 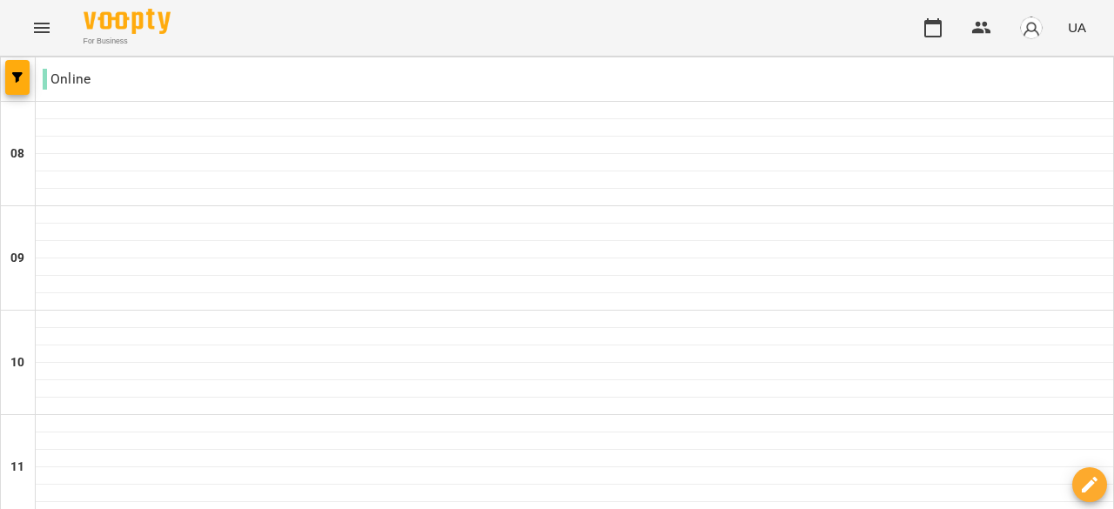 What do you see at coordinates (1076, 27) in the screenshot?
I see `span: UA` at bounding box center [1076, 27].